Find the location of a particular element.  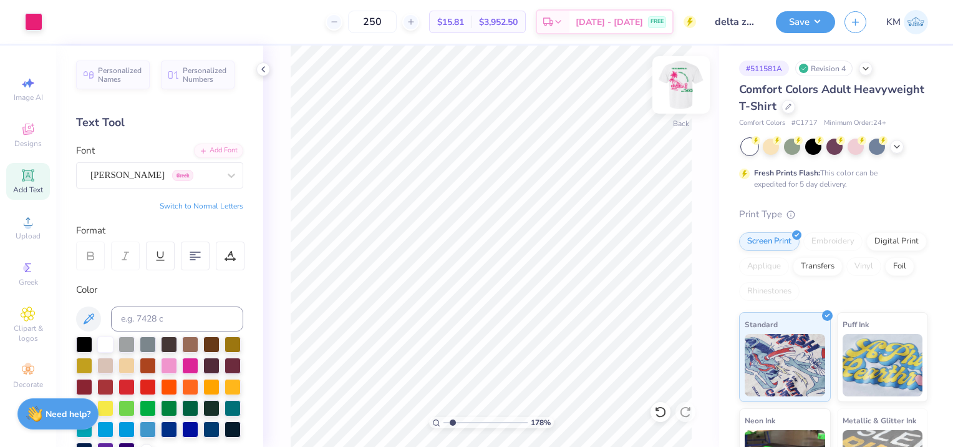

span: Upload is located at coordinates (28, 236).